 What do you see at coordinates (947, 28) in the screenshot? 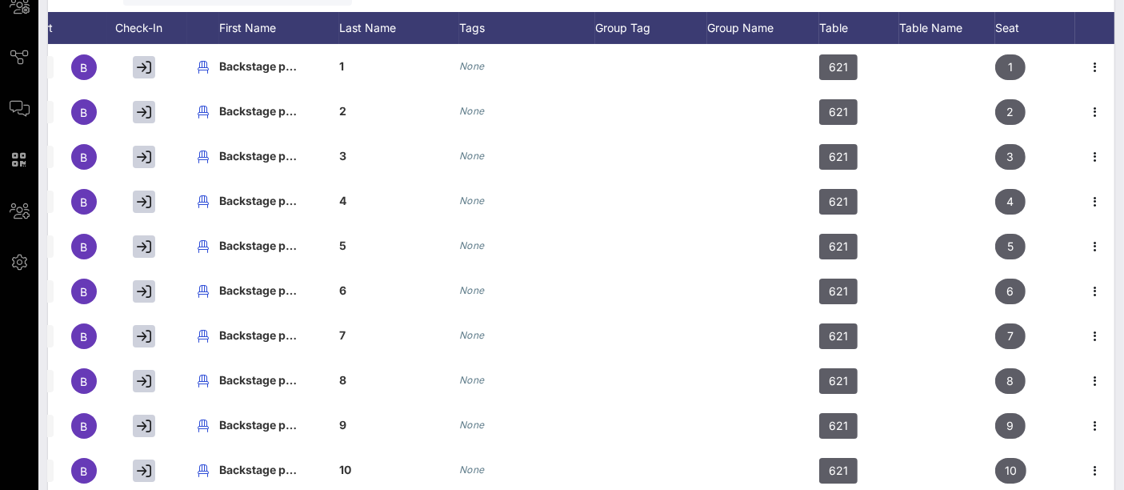
I see `div: Table Name` at bounding box center [947, 28].